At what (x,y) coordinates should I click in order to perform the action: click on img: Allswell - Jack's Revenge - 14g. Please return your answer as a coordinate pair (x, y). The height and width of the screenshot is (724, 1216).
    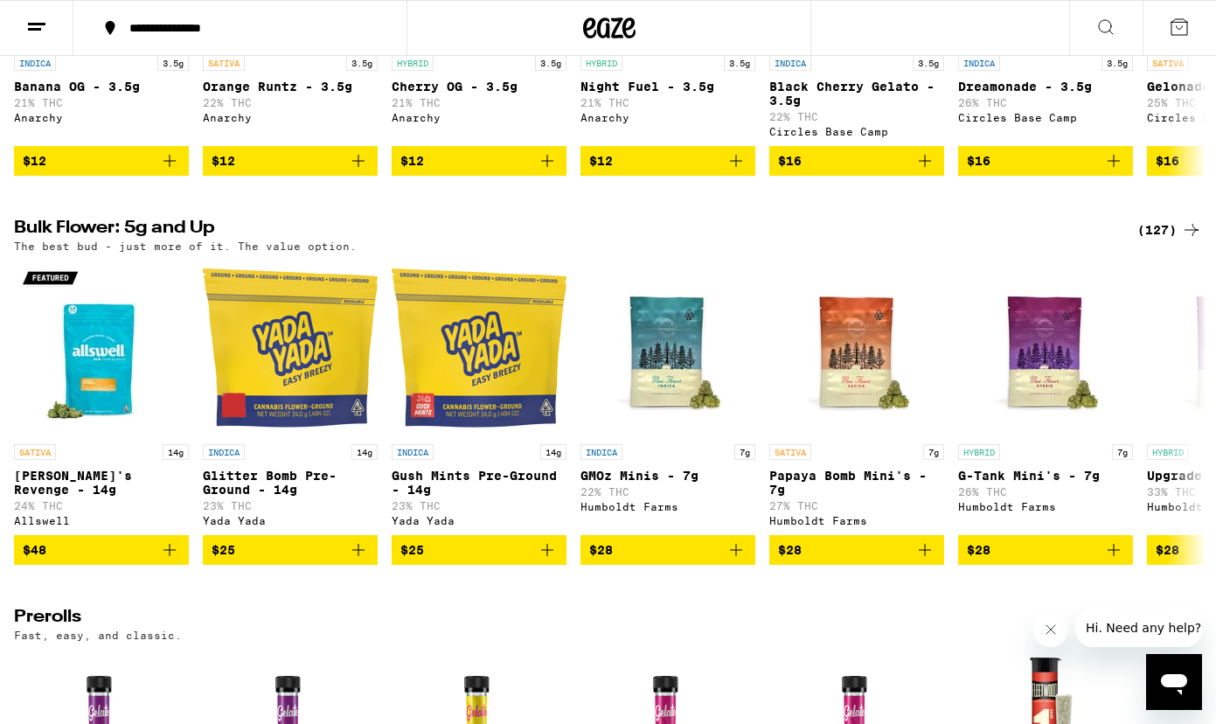
    Looking at the image, I should click on (101, 348).